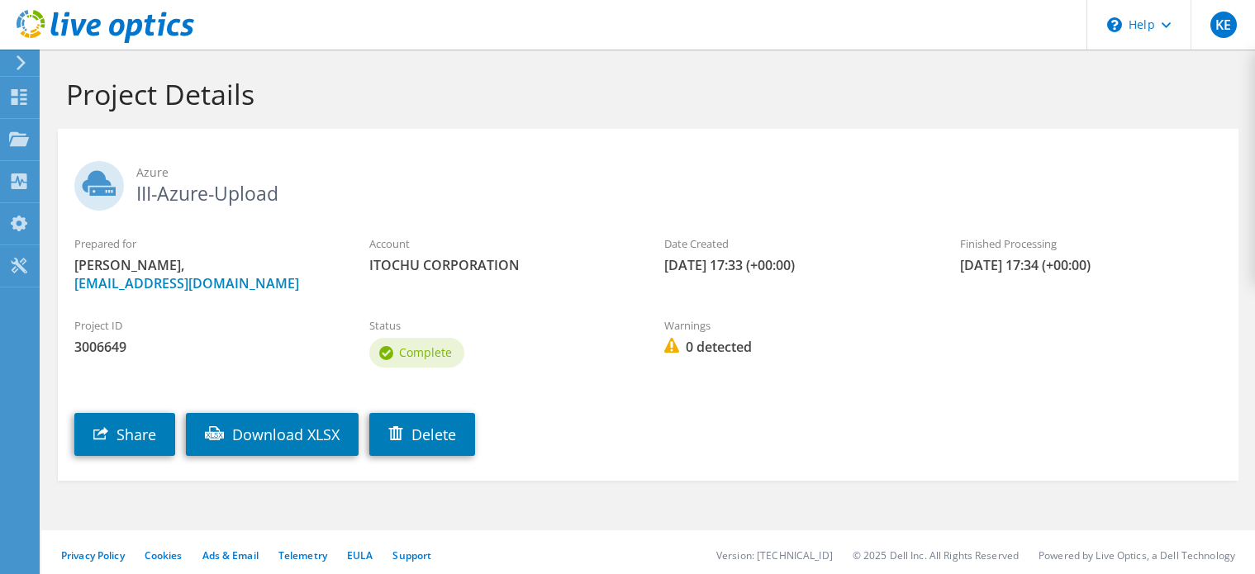 This screenshot has height=574, width=1255. What do you see at coordinates (795, 325) in the screenshot?
I see `label: Warnings` at bounding box center [795, 325].